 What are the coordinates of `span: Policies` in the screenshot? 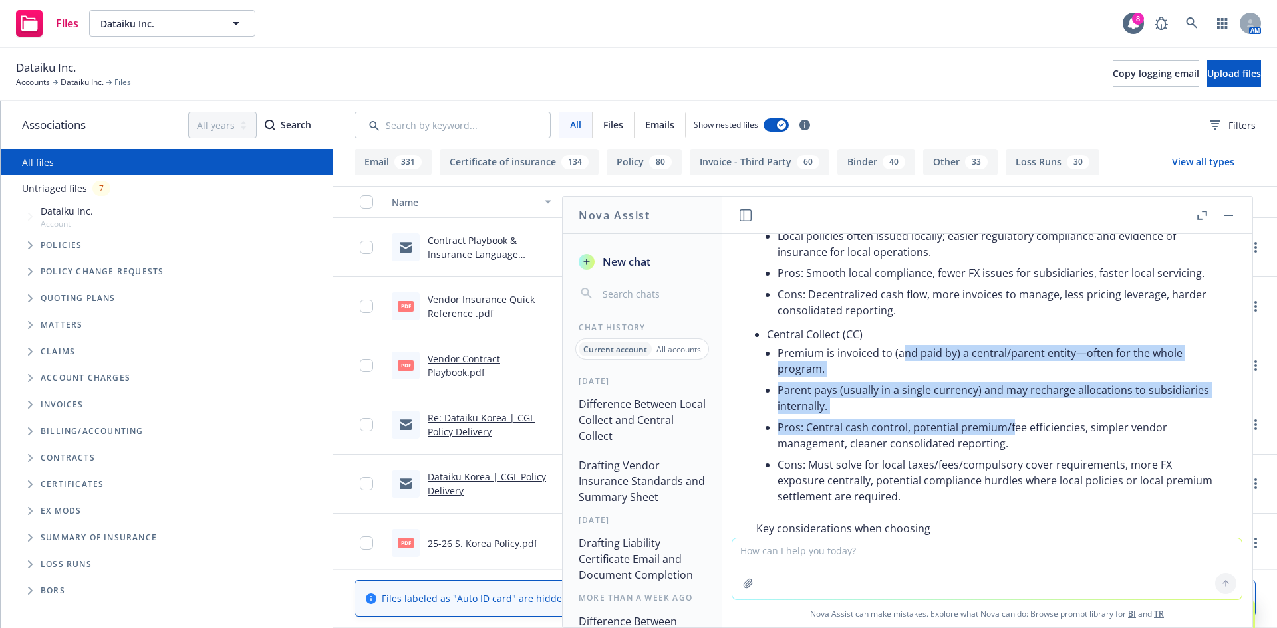 It's located at (61, 245).